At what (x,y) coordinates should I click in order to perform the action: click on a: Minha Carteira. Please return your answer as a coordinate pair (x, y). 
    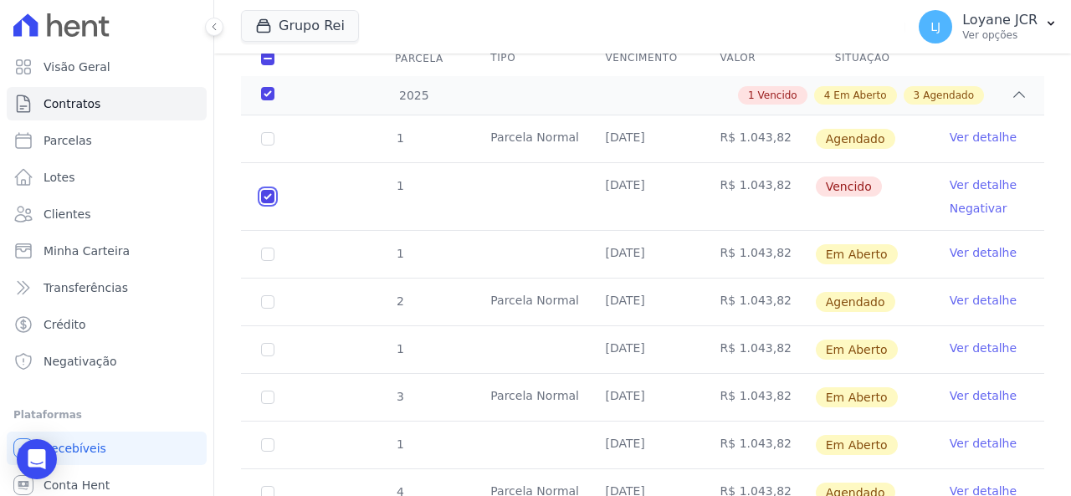
    Looking at the image, I should click on (106, 251).